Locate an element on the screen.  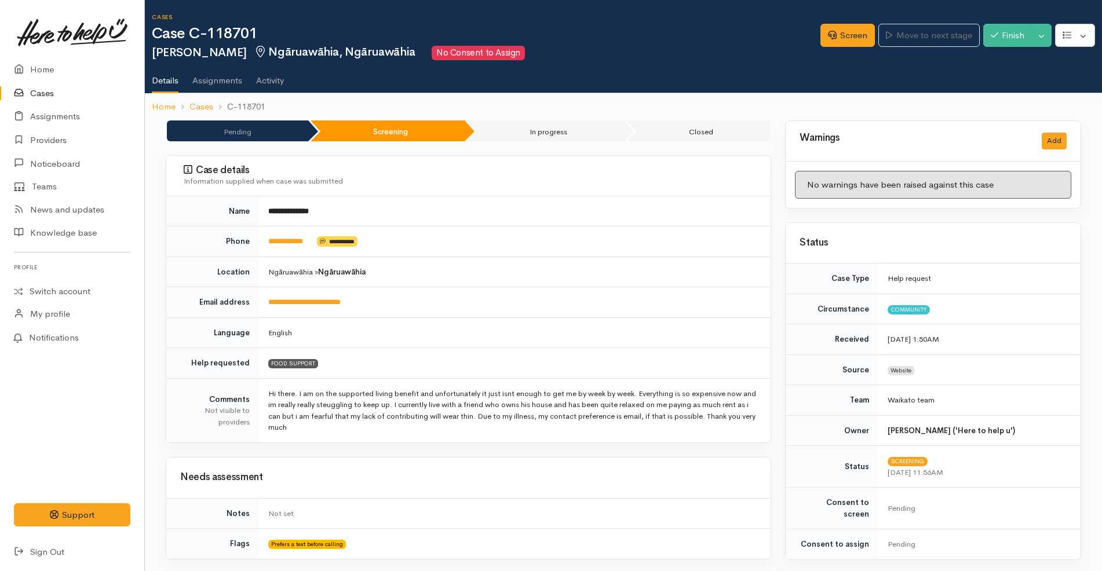
li: In progress is located at coordinates (545, 131).